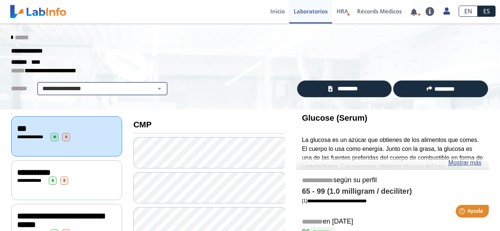 Image resolution: width=500 pixels, height=231 pixels. Describe the element at coordinates (41, 9) in the screenshot. I see `span: Ayuda` at that location.